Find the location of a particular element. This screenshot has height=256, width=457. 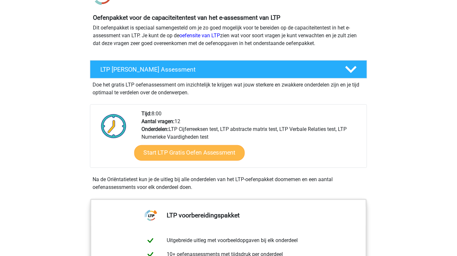

a: Start LTP Gratis Oefen Assessment is located at coordinates (190, 153).